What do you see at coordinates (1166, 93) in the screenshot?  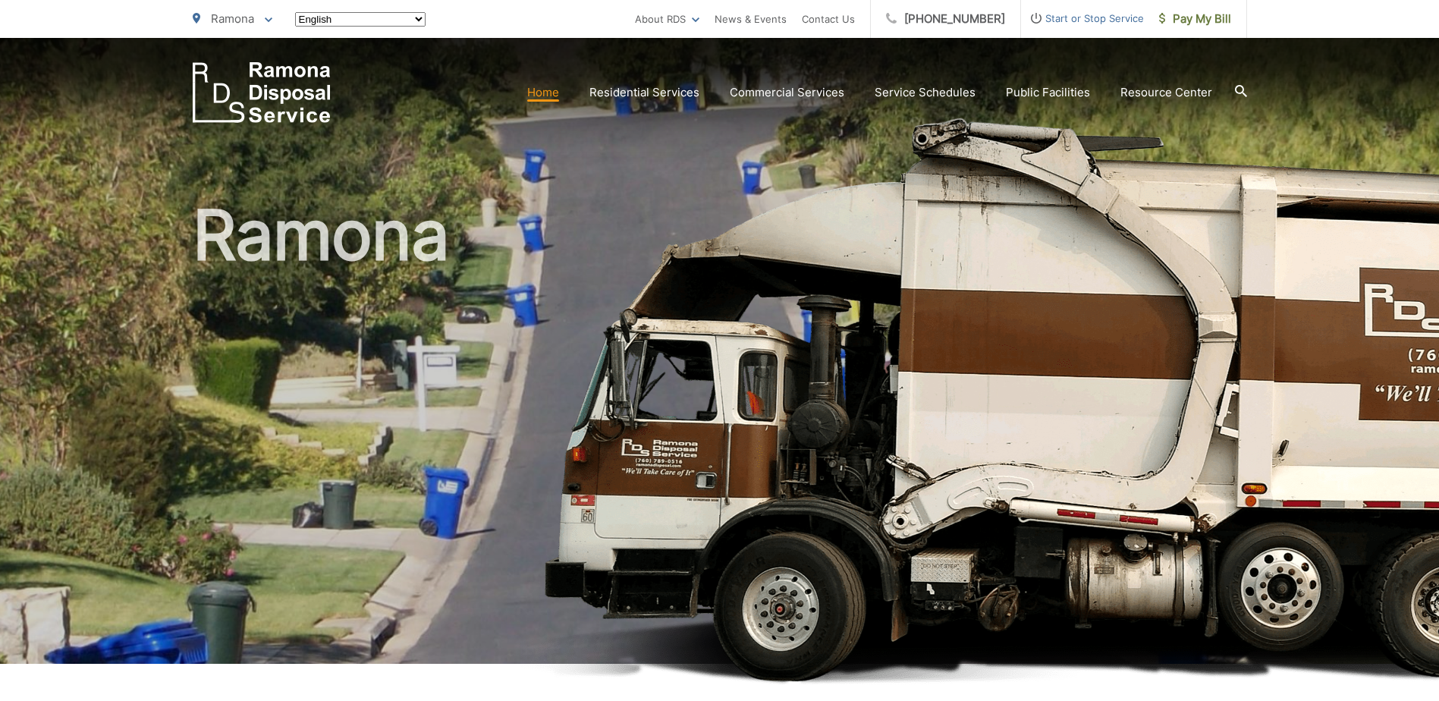 I see `a: Resource Center` at bounding box center [1166, 93].